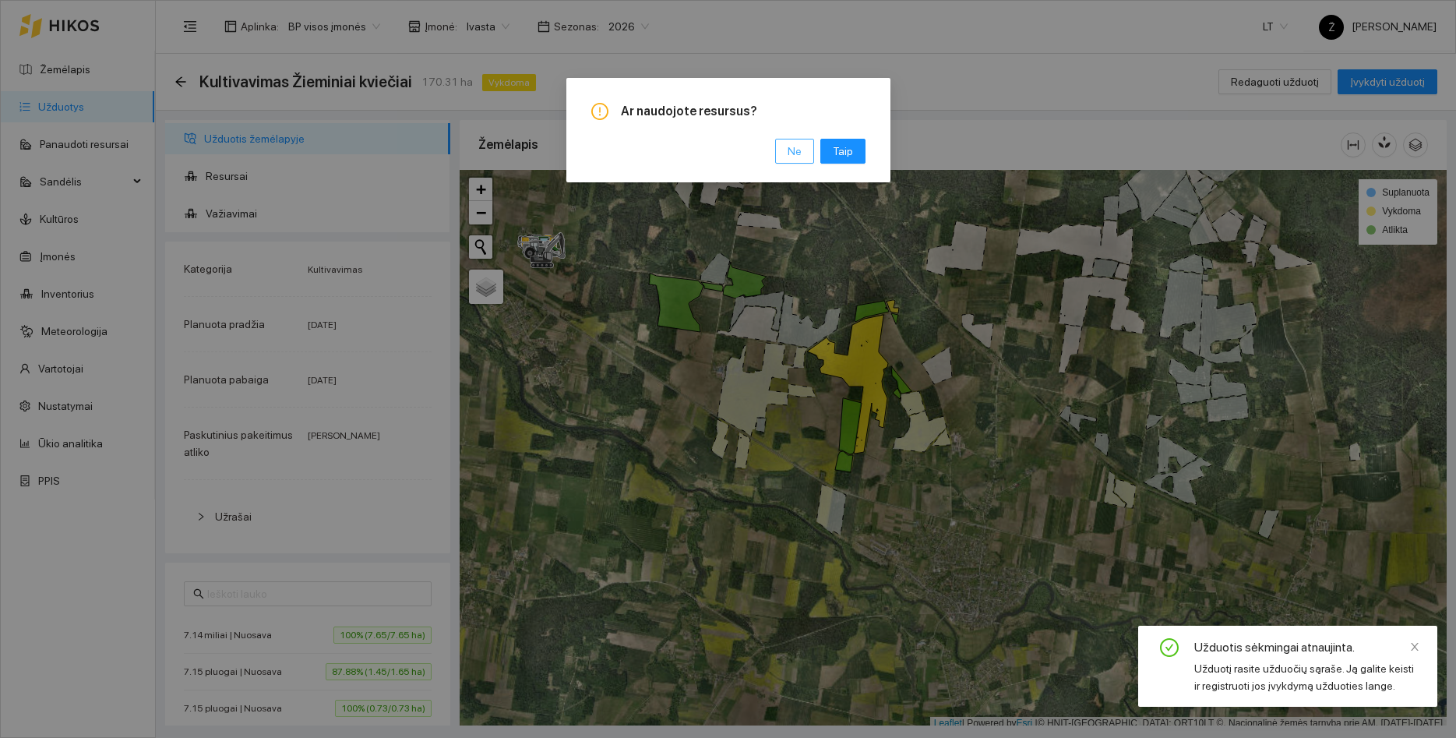 The image size is (1456, 738). I want to click on div: Užduotį rasite užduočių sąraše. Ją galite keisti ir registruoti jos įvykdymą užduoties lange., so click(1306, 677).